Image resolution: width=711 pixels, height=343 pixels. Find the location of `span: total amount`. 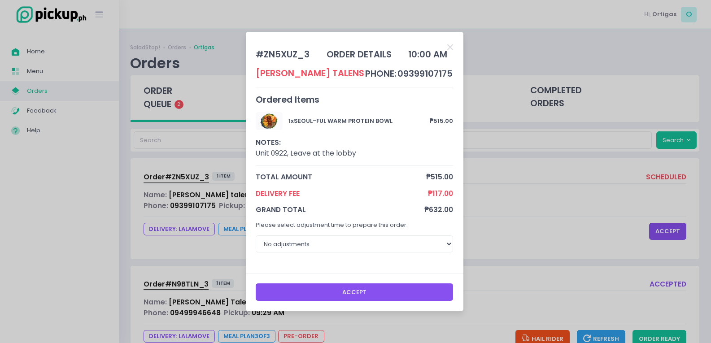

span: total amount is located at coordinates (341, 177).